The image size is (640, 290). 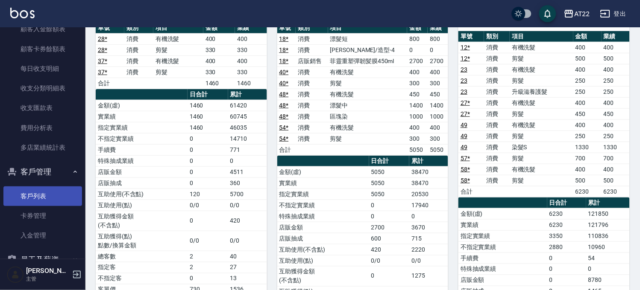 I want to click on th: 金額, so click(x=587, y=37).